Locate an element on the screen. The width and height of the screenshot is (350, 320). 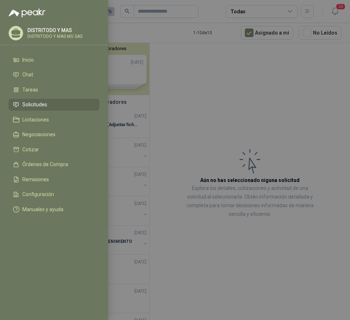
span: Remisiones is located at coordinates (36, 179).